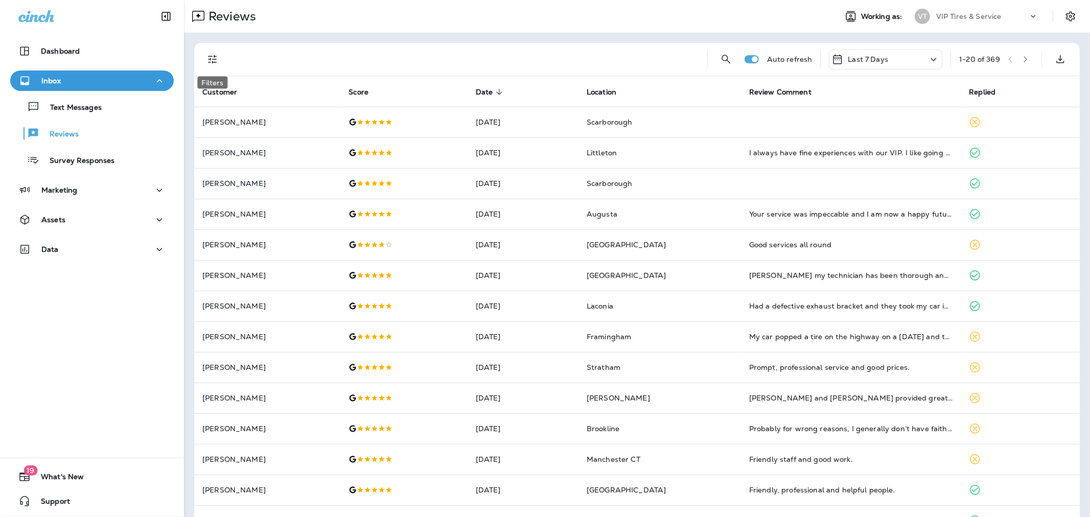  Describe the element at coordinates (92, 220) in the screenshot. I see `button: Assets` at that location.